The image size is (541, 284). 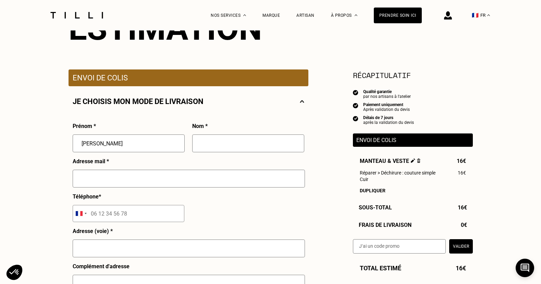 What do you see at coordinates (413, 268) in the screenshot?
I see `div: Total estimé` at bounding box center [413, 268].